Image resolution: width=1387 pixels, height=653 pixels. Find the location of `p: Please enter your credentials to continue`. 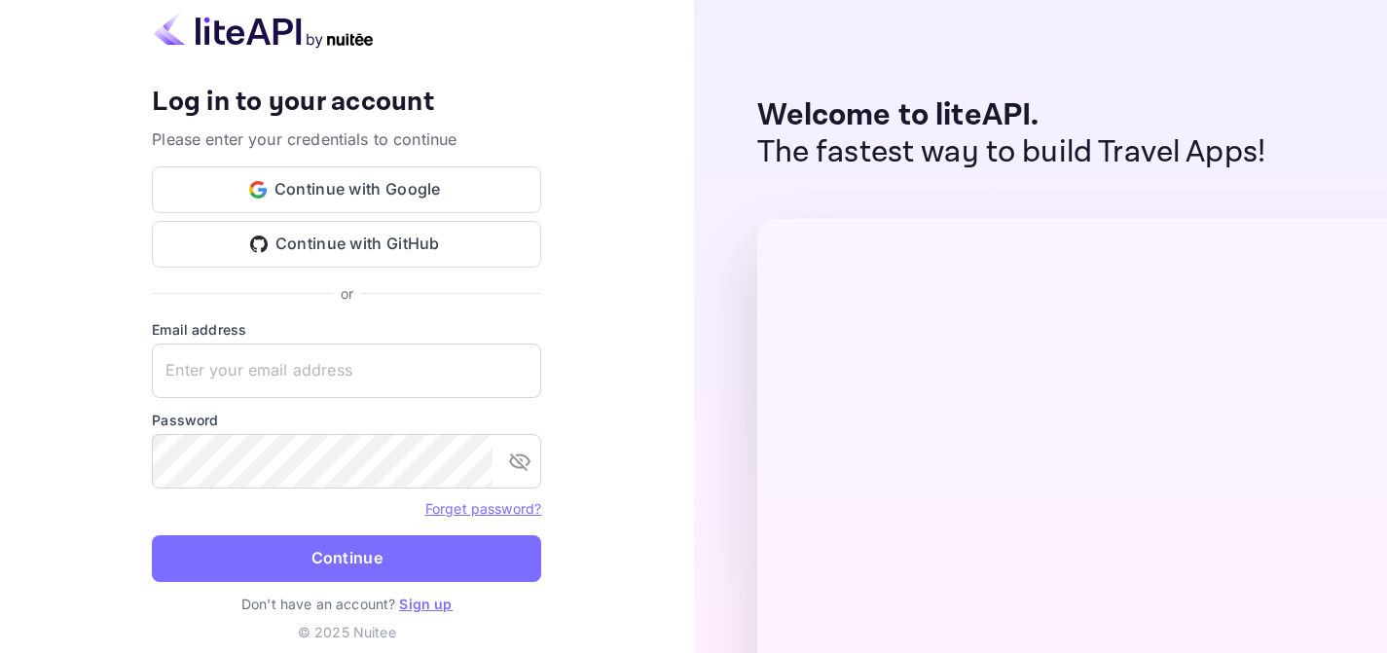

p: Please enter your credentials to continue is located at coordinates (347, 139).